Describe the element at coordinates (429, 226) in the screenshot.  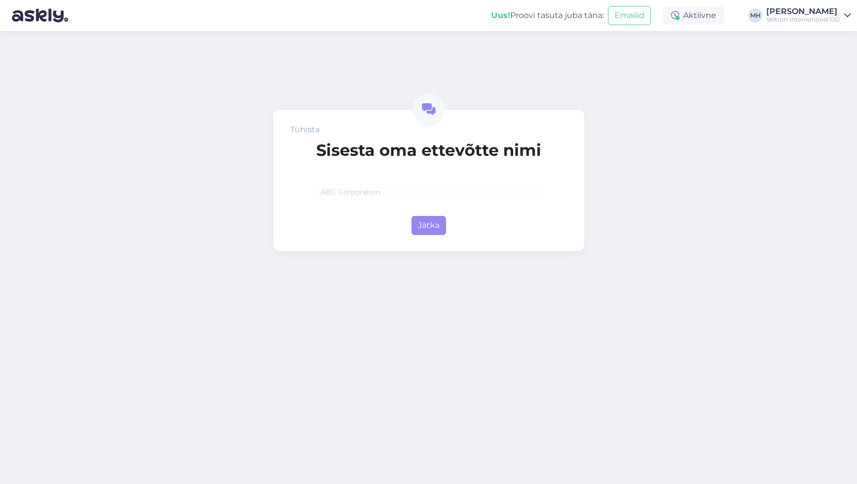
I see `button: Jätka` at that location.